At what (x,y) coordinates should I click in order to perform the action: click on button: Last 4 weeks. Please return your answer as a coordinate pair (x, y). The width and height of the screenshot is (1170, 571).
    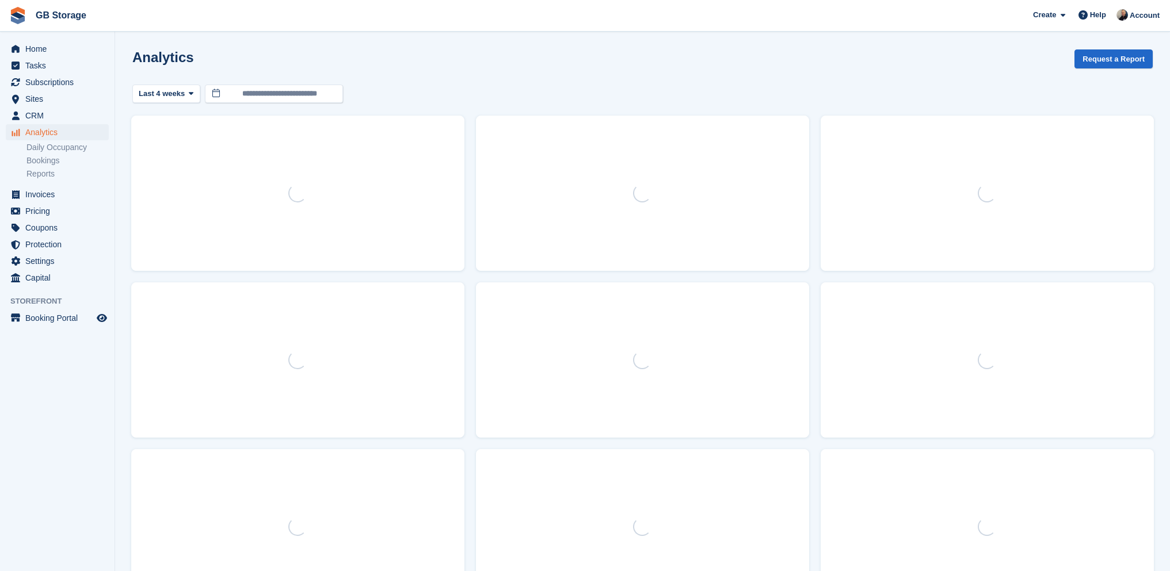
    Looking at the image, I should click on (166, 94).